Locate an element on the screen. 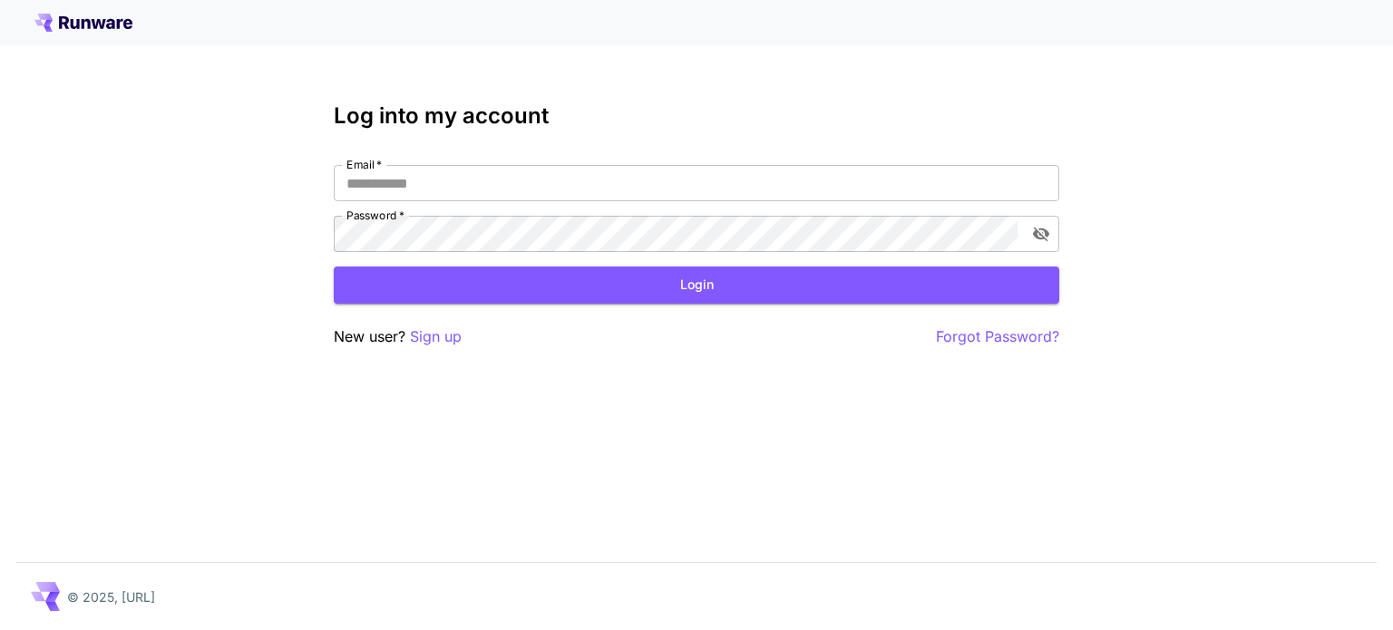 The height and width of the screenshot is (630, 1393). label: Email is located at coordinates (364, 164).